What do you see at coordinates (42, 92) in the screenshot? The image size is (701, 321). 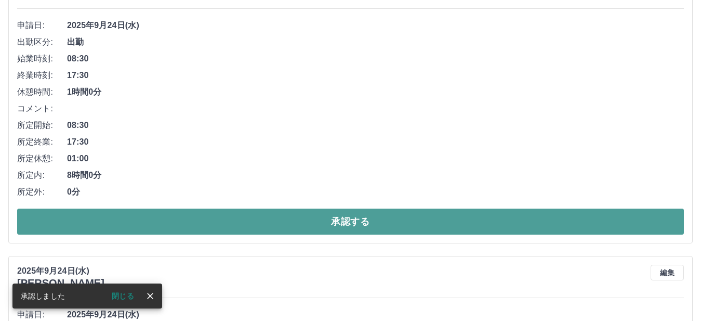 I see `span: 休憩時間:` at bounding box center [42, 92].